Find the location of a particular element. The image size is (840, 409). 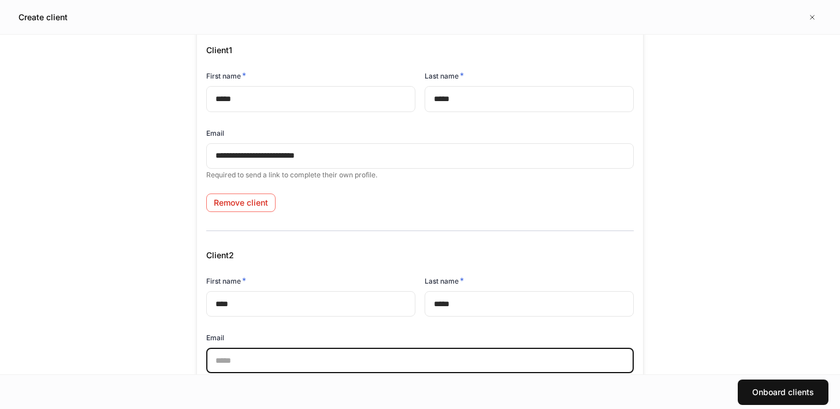

h5: Create client is located at coordinates (43, 17).